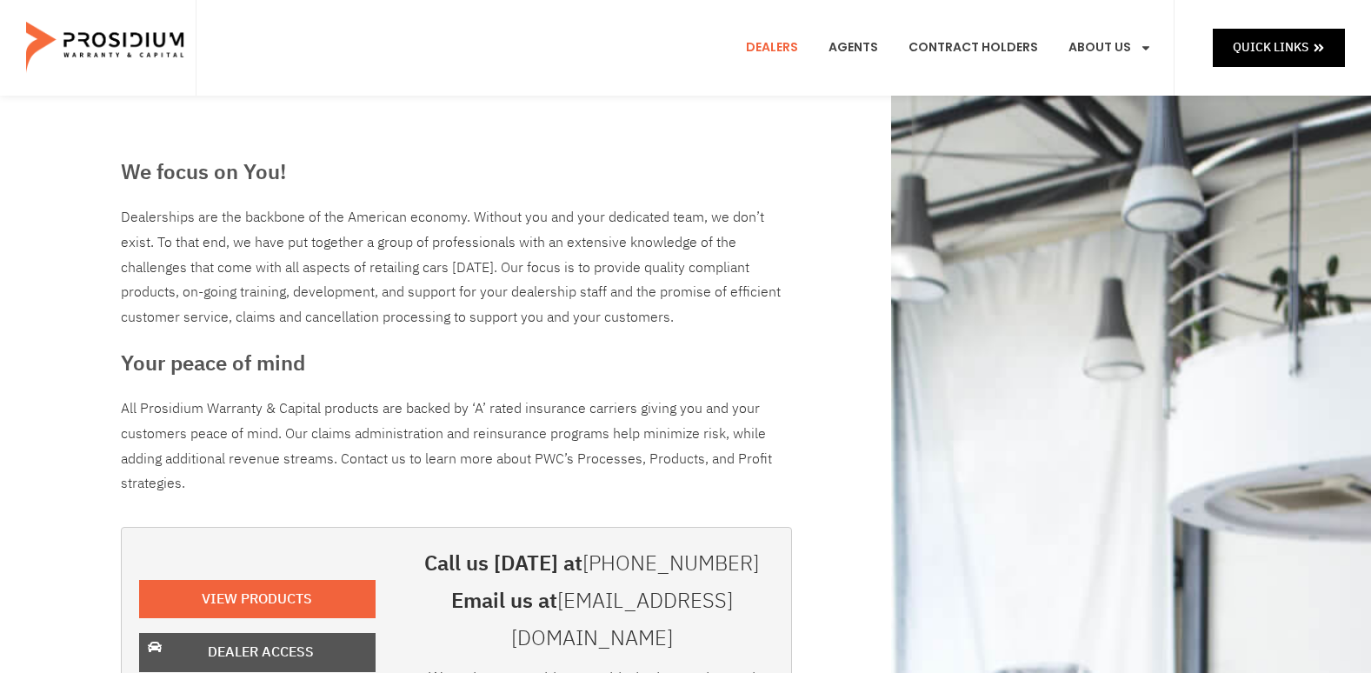 The height and width of the screenshot is (673, 1371). What do you see at coordinates (456, 446) in the screenshot?
I see `p: All Prosidium Warranty & Capital products are backed by ‘A’ rated insurance carriers giving you a...` at bounding box center [456, 446].